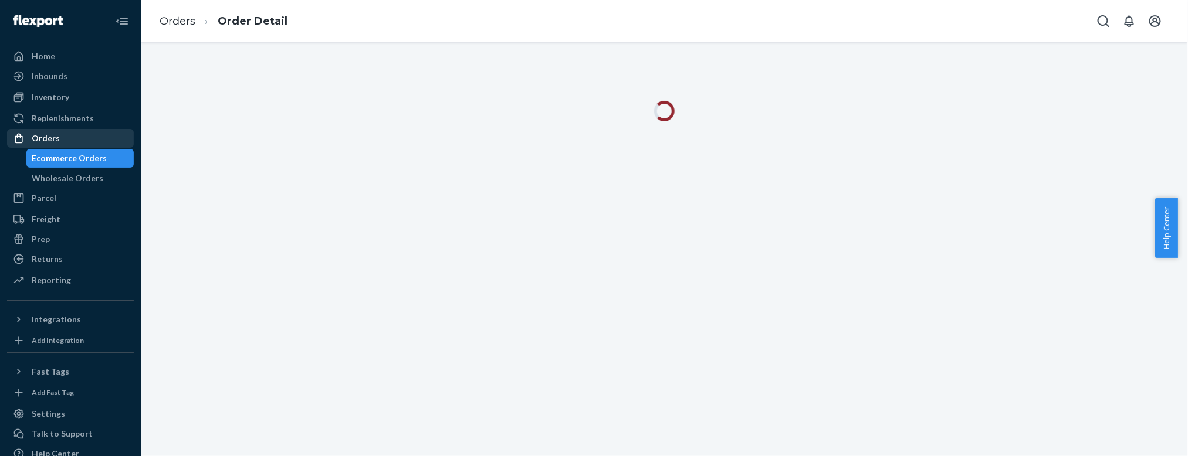  What do you see at coordinates (57, 340) in the screenshot?
I see `div: Add Integration` at bounding box center [57, 340].